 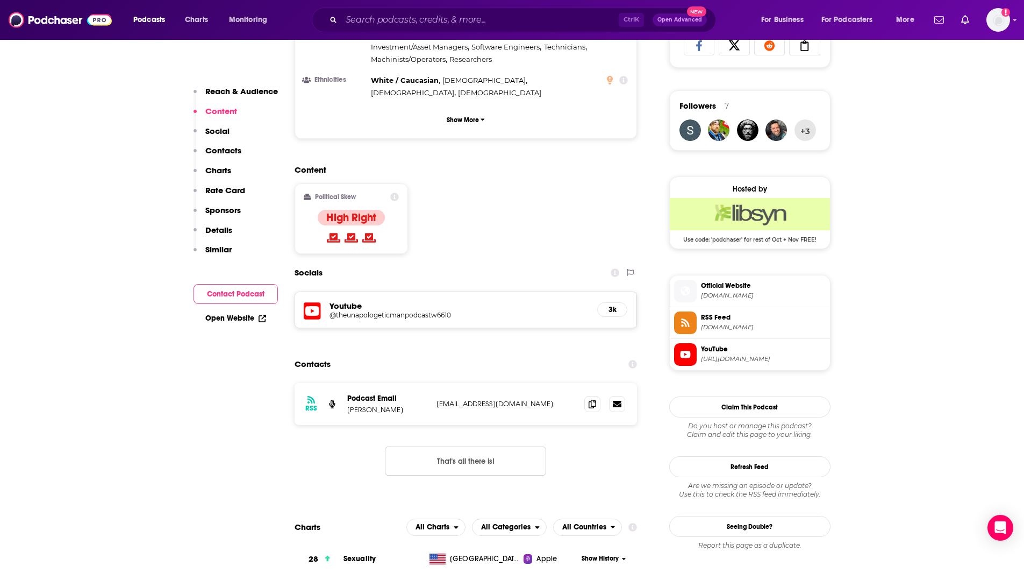 What do you see at coordinates (432, 527) in the screenshot?
I see `span: All Charts` at bounding box center [432, 527].